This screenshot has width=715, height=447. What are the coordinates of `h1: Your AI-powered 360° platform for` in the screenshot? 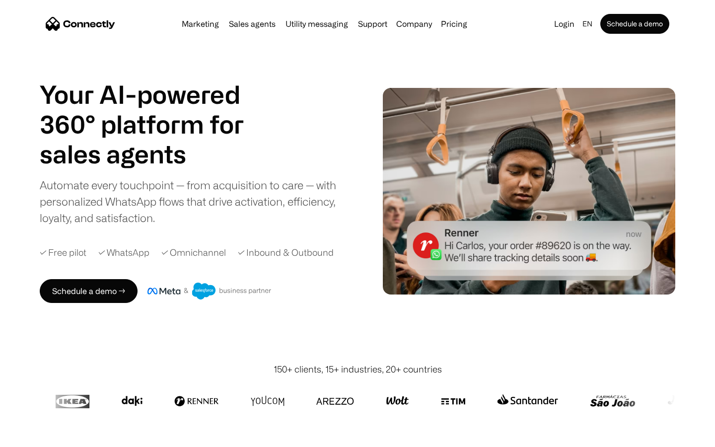 It's located at (154, 109).